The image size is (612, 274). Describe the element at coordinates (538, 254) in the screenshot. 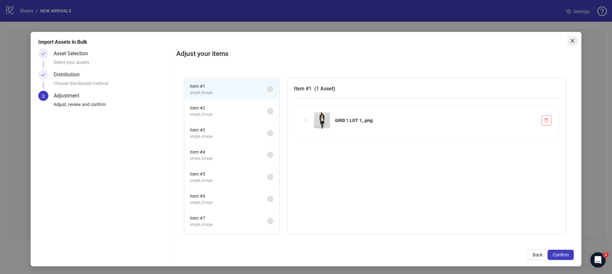

I see `span: Back` at that location.